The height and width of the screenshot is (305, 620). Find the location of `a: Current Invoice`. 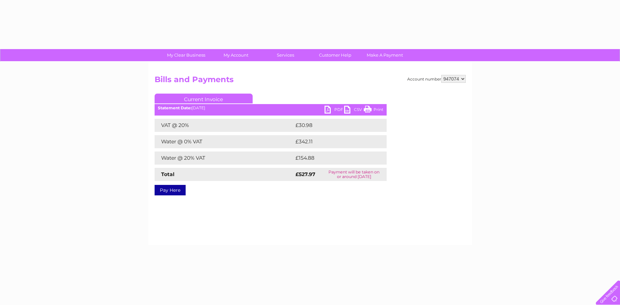

a: Current Invoice is located at coordinates (204, 98).